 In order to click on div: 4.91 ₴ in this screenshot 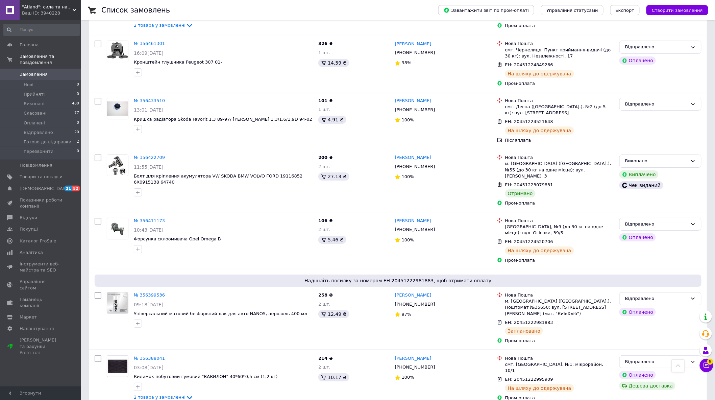, I will do `click(332, 120)`.